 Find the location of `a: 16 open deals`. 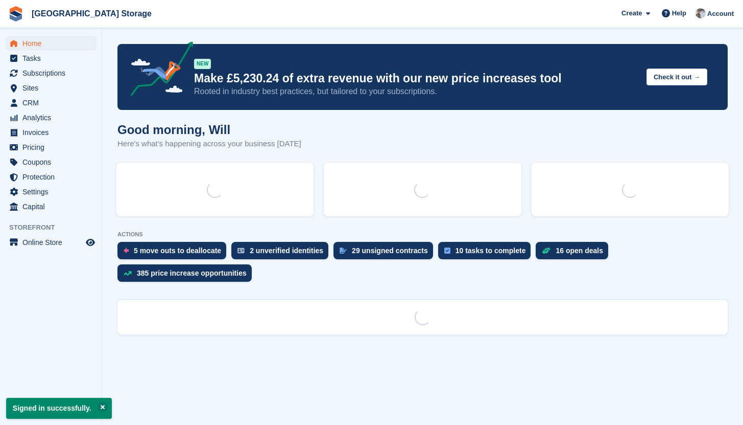

a: 16 open deals is located at coordinates (575, 253).